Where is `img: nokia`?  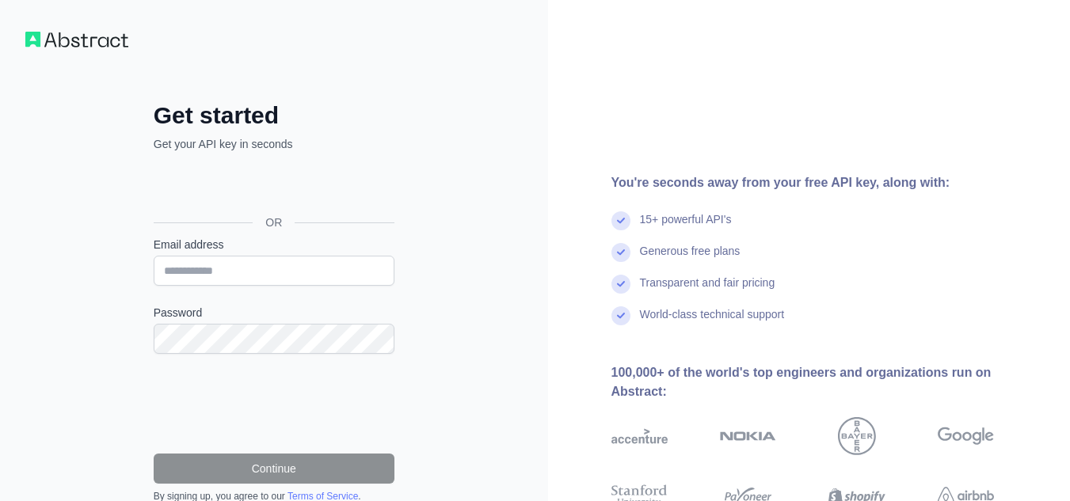 img: nokia is located at coordinates (747, 436).